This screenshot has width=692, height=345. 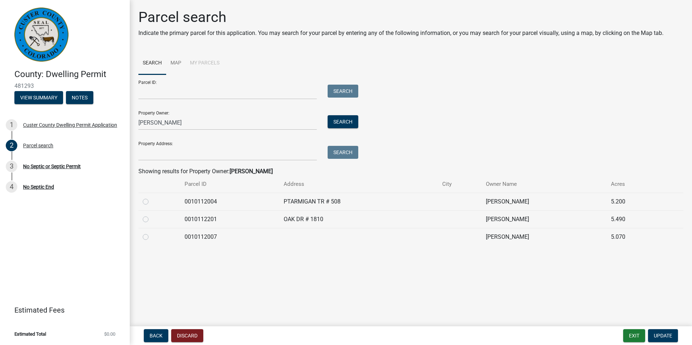 What do you see at coordinates (634, 237) in the screenshot?
I see `td: 5.070` at bounding box center [634, 237].